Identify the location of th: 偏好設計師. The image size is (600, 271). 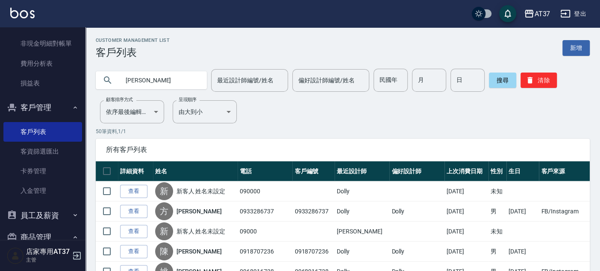
(417, 171).